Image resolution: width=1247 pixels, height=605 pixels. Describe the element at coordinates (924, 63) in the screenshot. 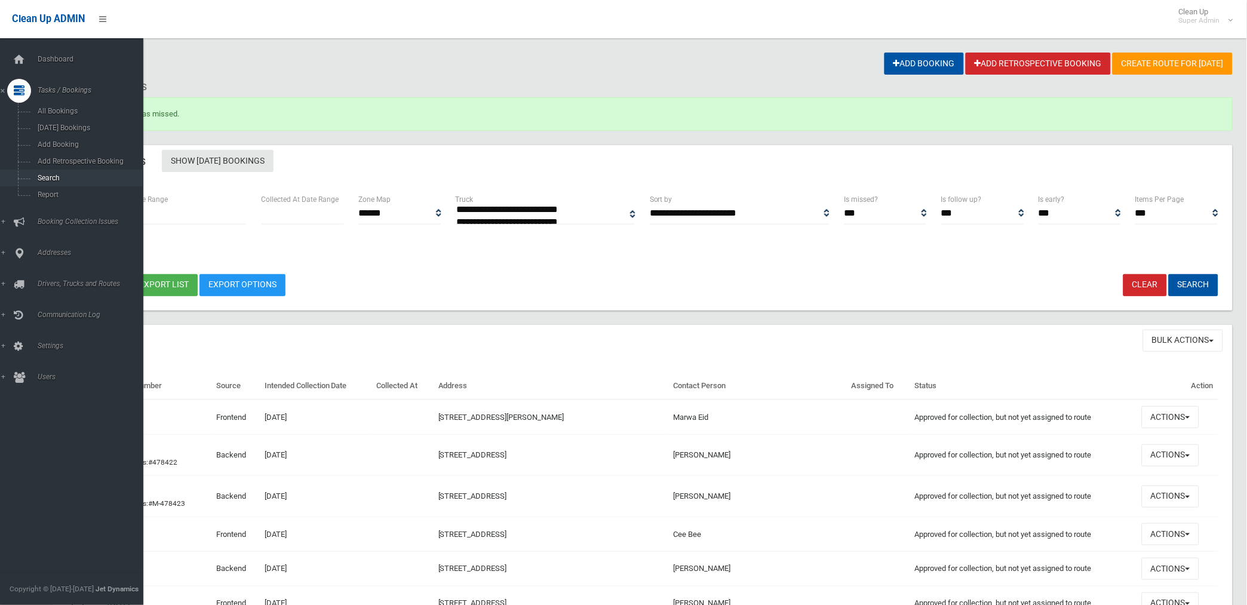

I see `a: Add Booking` at that location.